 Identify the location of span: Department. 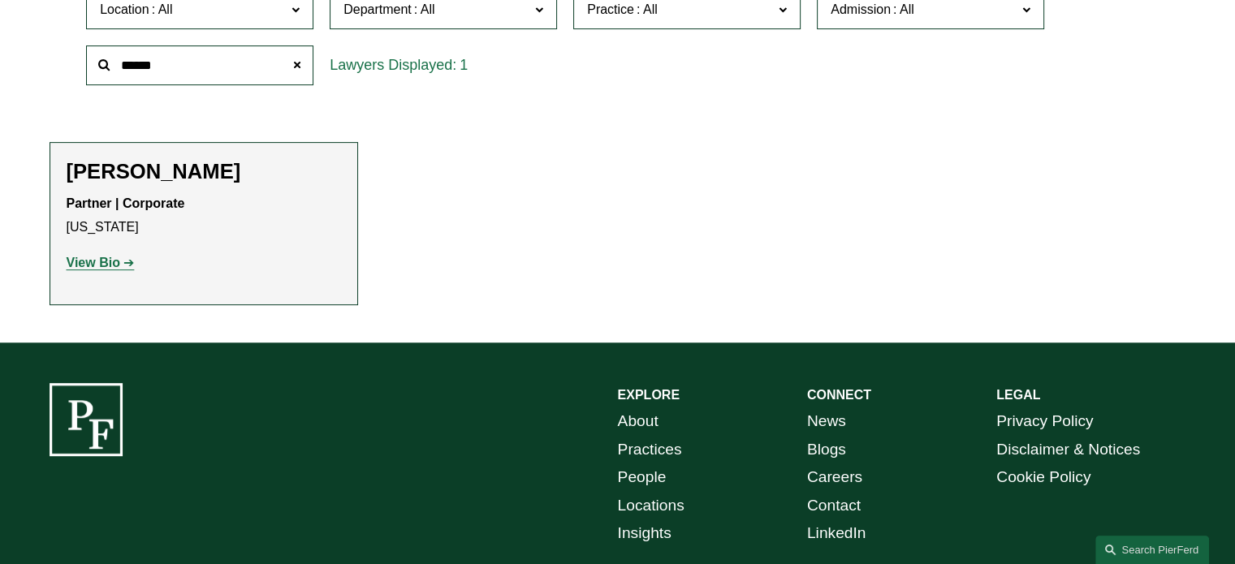
(377, 9).